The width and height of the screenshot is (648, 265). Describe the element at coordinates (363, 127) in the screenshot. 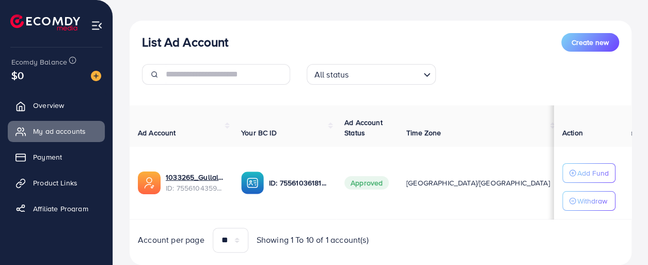

I see `span: Ad Account Status` at that location.